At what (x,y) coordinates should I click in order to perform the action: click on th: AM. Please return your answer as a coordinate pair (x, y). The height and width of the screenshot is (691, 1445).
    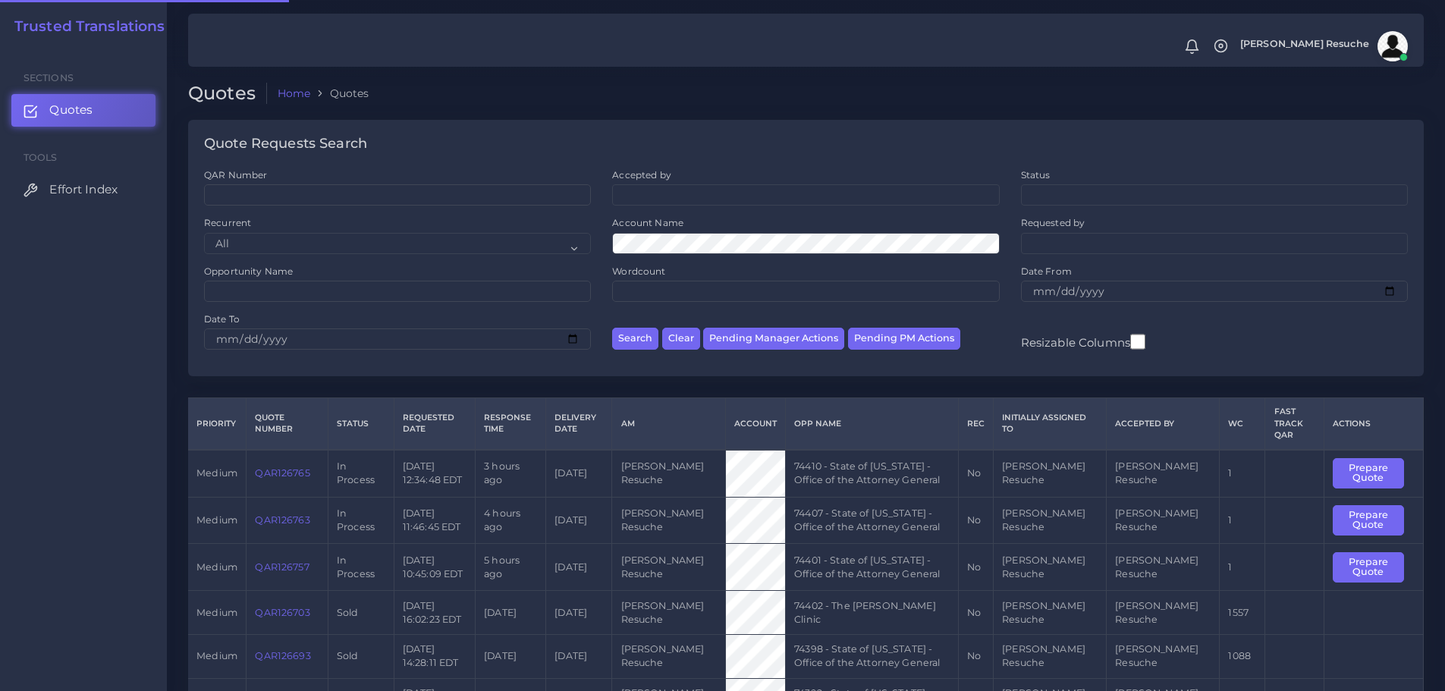
    Looking at the image, I should click on (668, 424).